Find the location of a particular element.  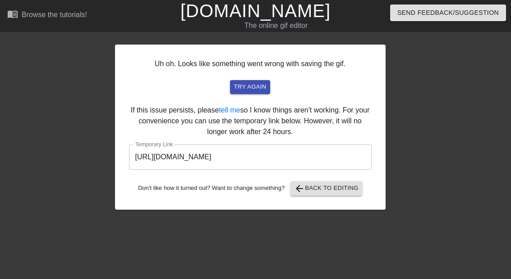

span: menu_book is located at coordinates (13, 14).